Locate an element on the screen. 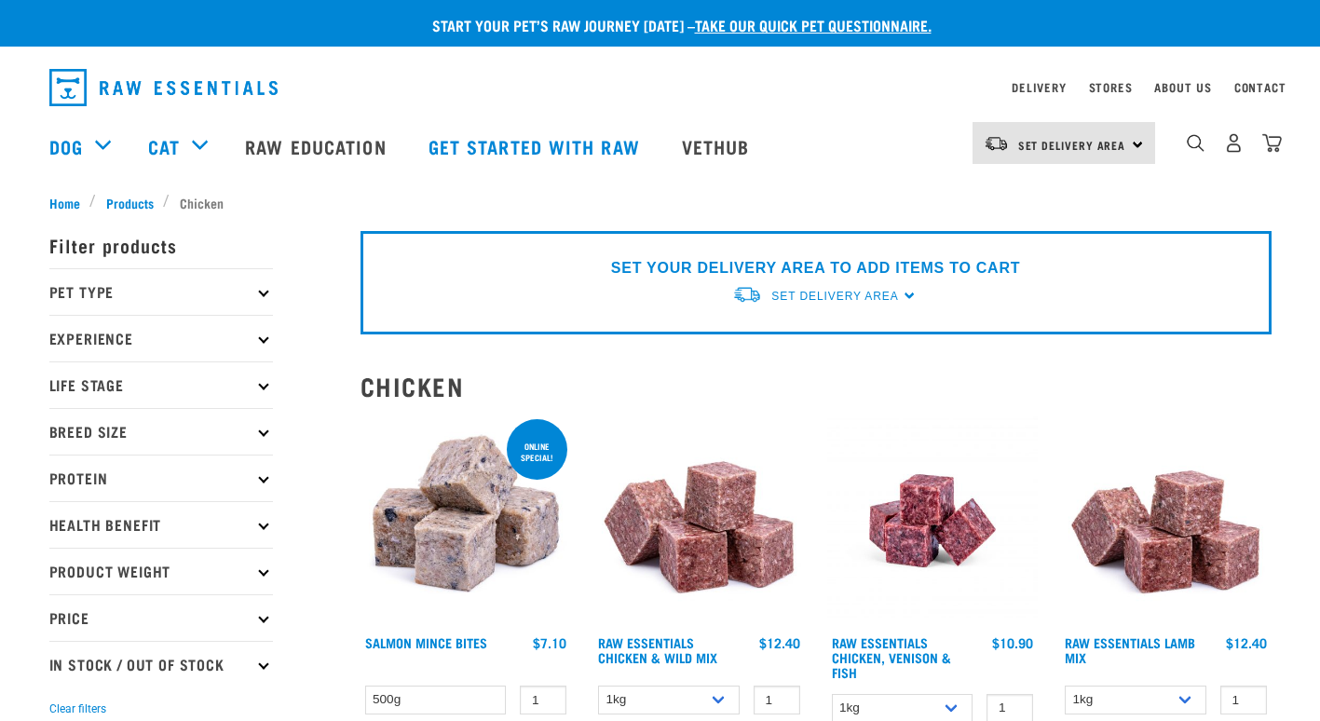  img: Raw Essentials Logo is located at coordinates (163, 88).